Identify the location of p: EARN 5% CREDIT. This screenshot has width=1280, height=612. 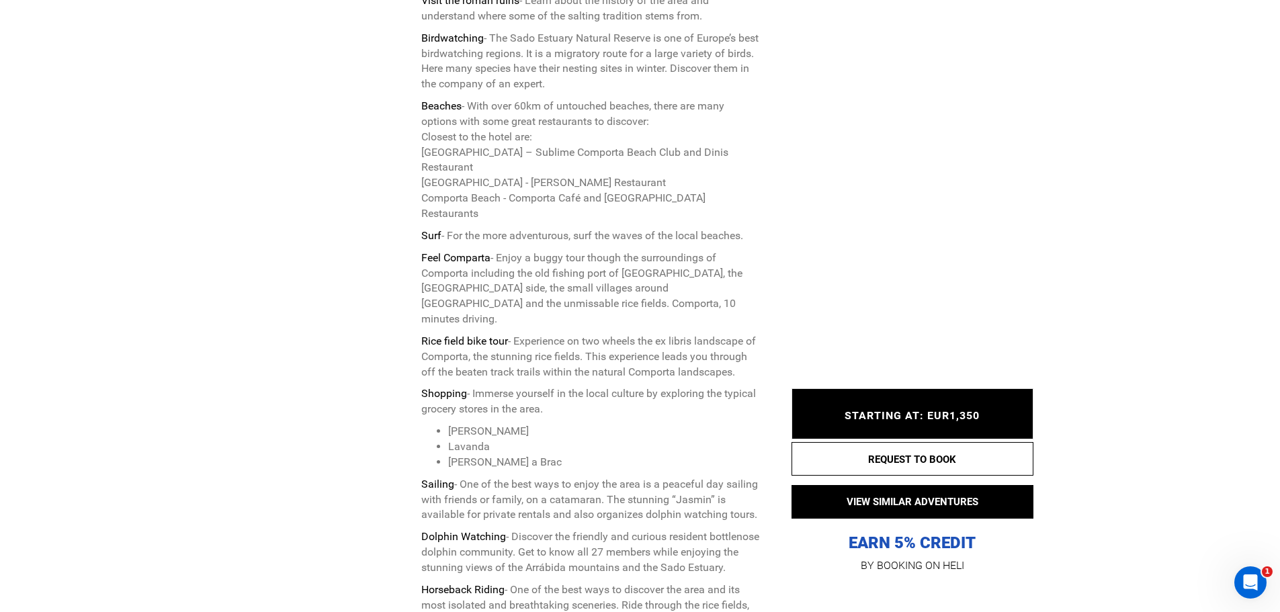
(912, 476).